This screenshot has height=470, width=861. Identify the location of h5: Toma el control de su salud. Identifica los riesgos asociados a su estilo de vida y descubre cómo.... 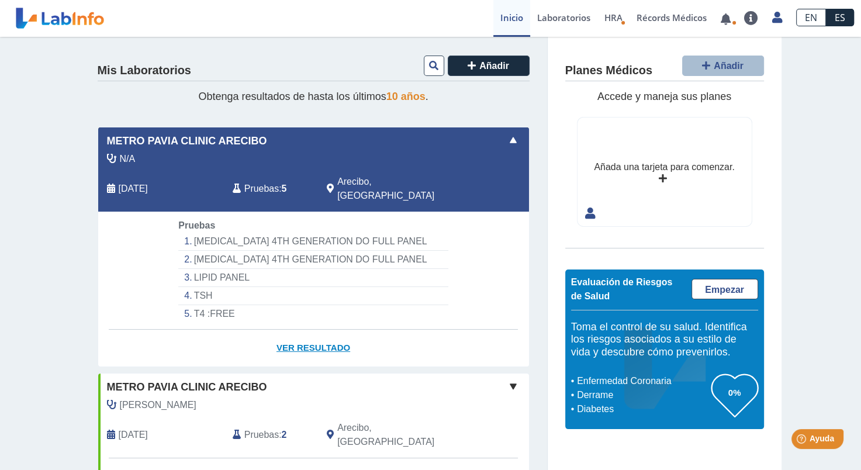
(665, 340).